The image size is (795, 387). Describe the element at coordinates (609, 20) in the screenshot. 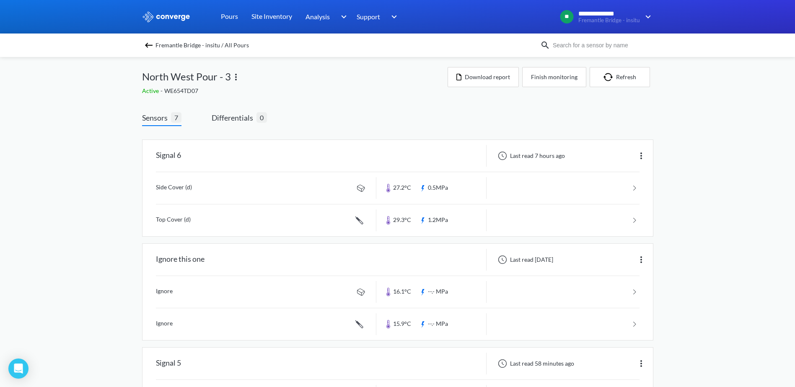

I see `span: Fremantle Bridge - insitu` at that location.